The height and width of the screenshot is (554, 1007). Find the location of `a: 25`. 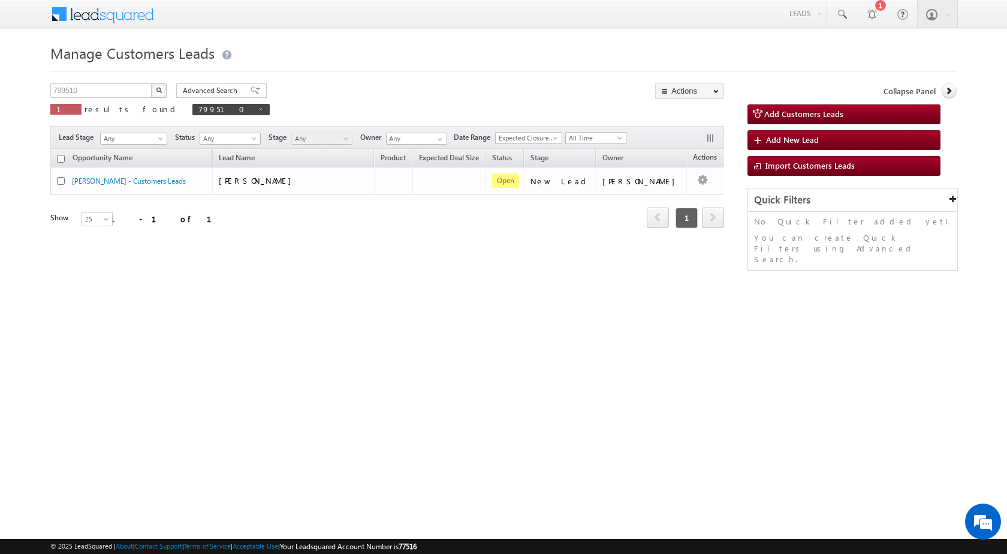

a: 25 is located at coordinates (97, 219).